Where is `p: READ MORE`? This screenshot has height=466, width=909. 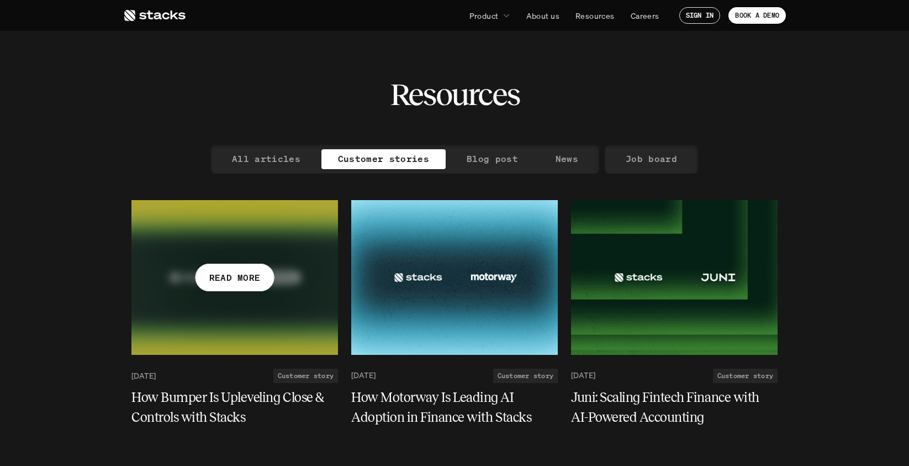 p: READ MORE is located at coordinates (235, 277).